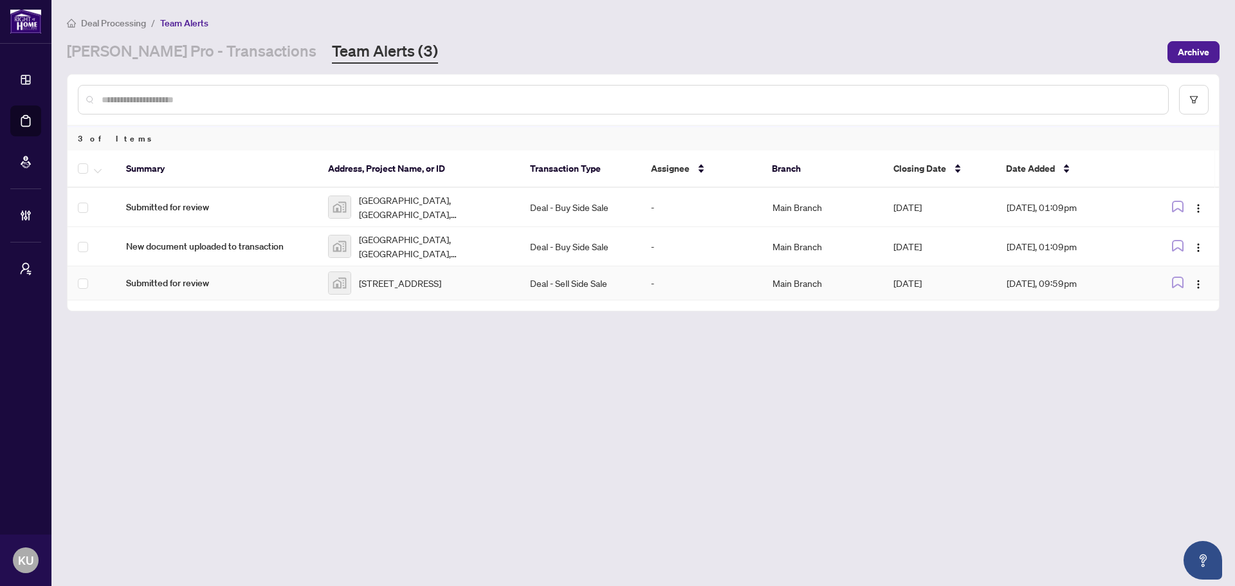  I want to click on button: Archive, so click(1193, 52).